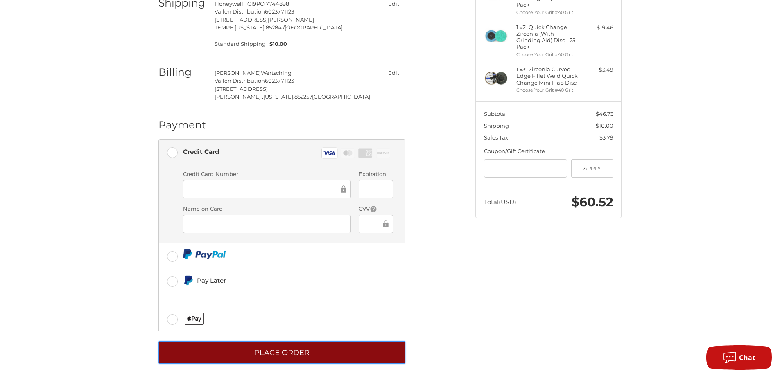  What do you see at coordinates (303, 97) in the screenshot?
I see `span: 85225 /` at bounding box center [303, 97].